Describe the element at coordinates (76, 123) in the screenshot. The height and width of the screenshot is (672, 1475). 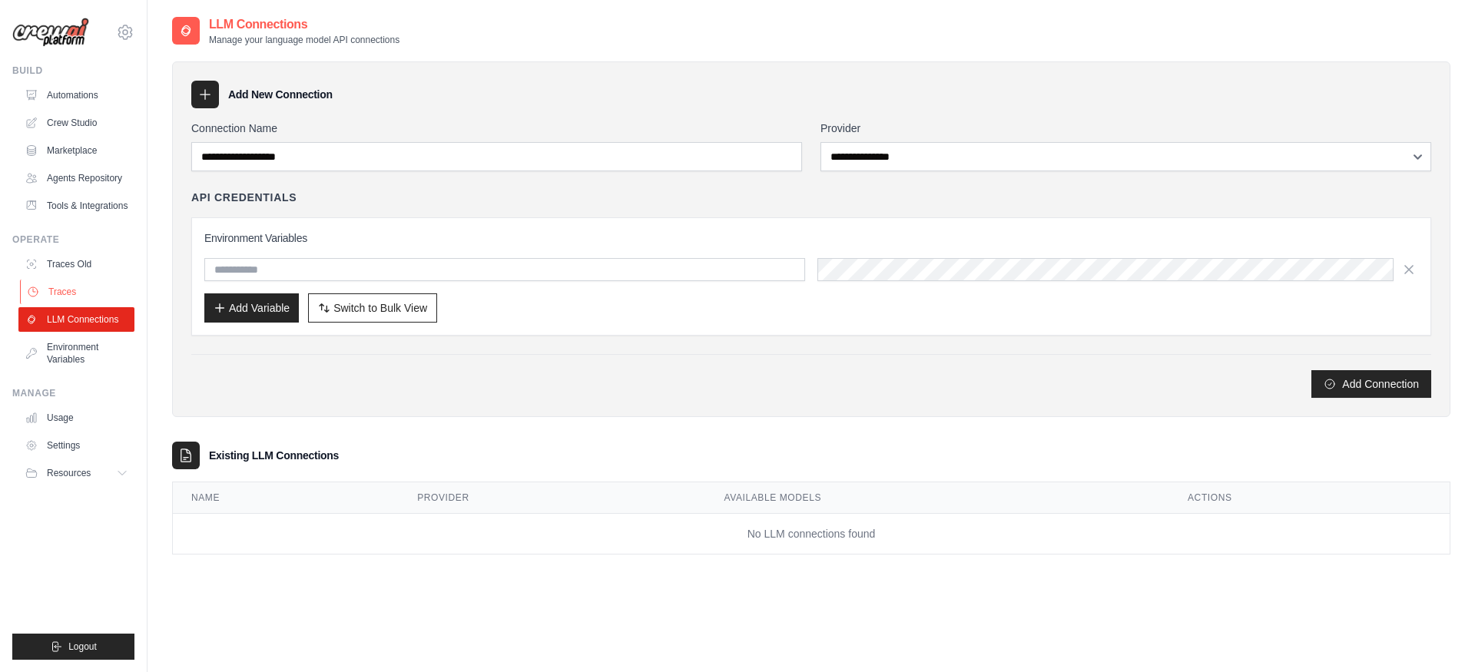
I see `a: Crew Studio` at that location.